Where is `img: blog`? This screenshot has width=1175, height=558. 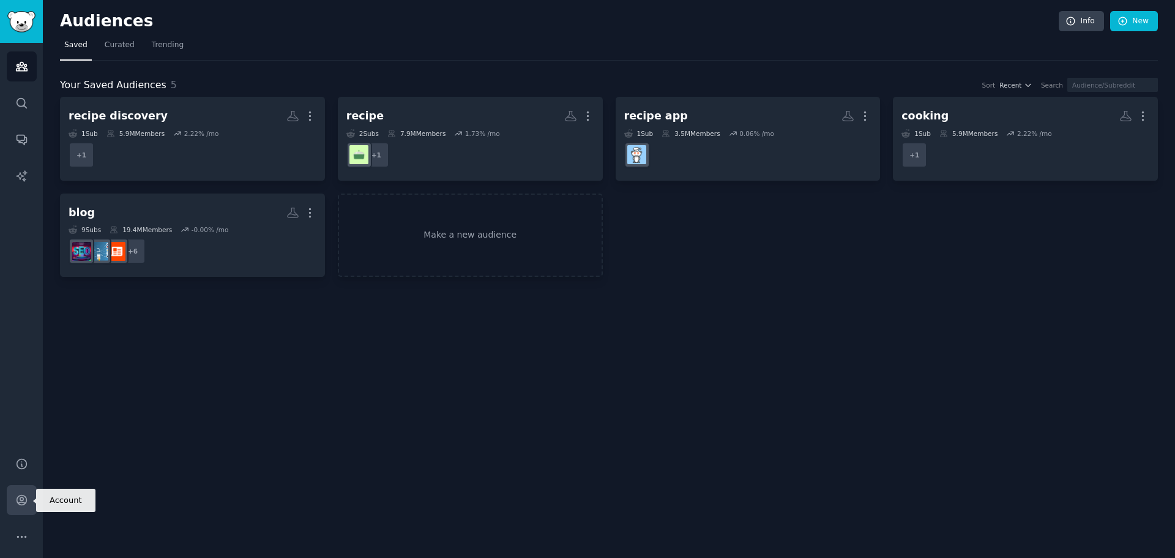 img: blog is located at coordinates (116, 251).